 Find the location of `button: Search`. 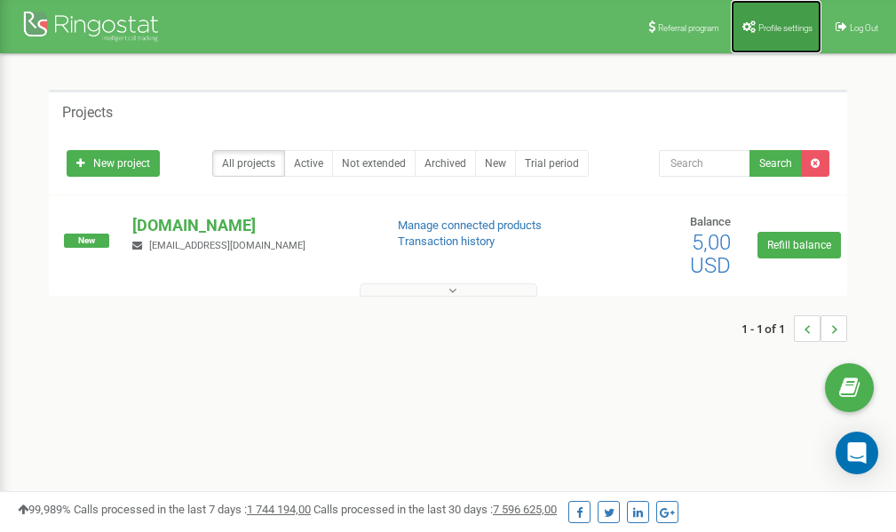

button: Search is located at coordinates (776, 163).